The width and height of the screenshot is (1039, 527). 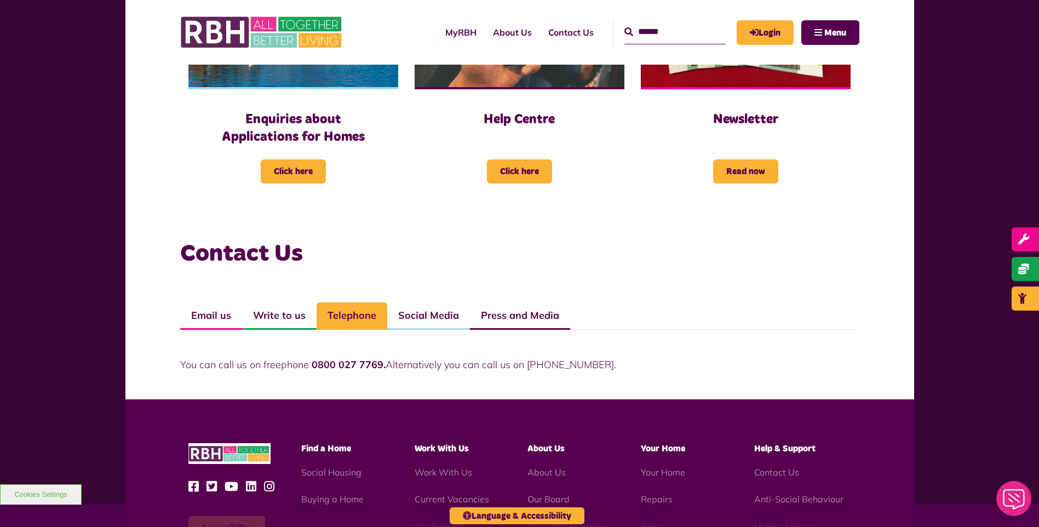 What do you see at coordinates (675, 32) in the screenshot?
I see `input: Search` at bounding box center [675, 32].